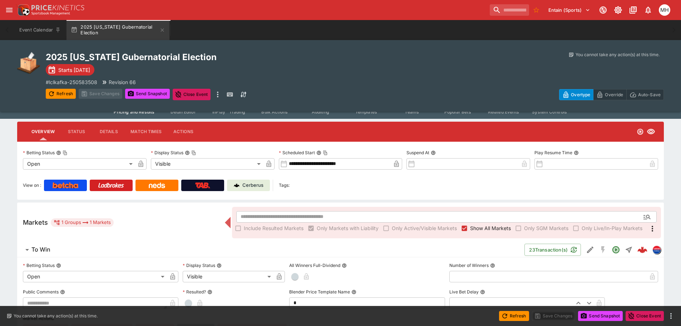 The image size is (681, 326). I want to click on button: Scheduled StartCopy To Clipboard, so click(319, 153).